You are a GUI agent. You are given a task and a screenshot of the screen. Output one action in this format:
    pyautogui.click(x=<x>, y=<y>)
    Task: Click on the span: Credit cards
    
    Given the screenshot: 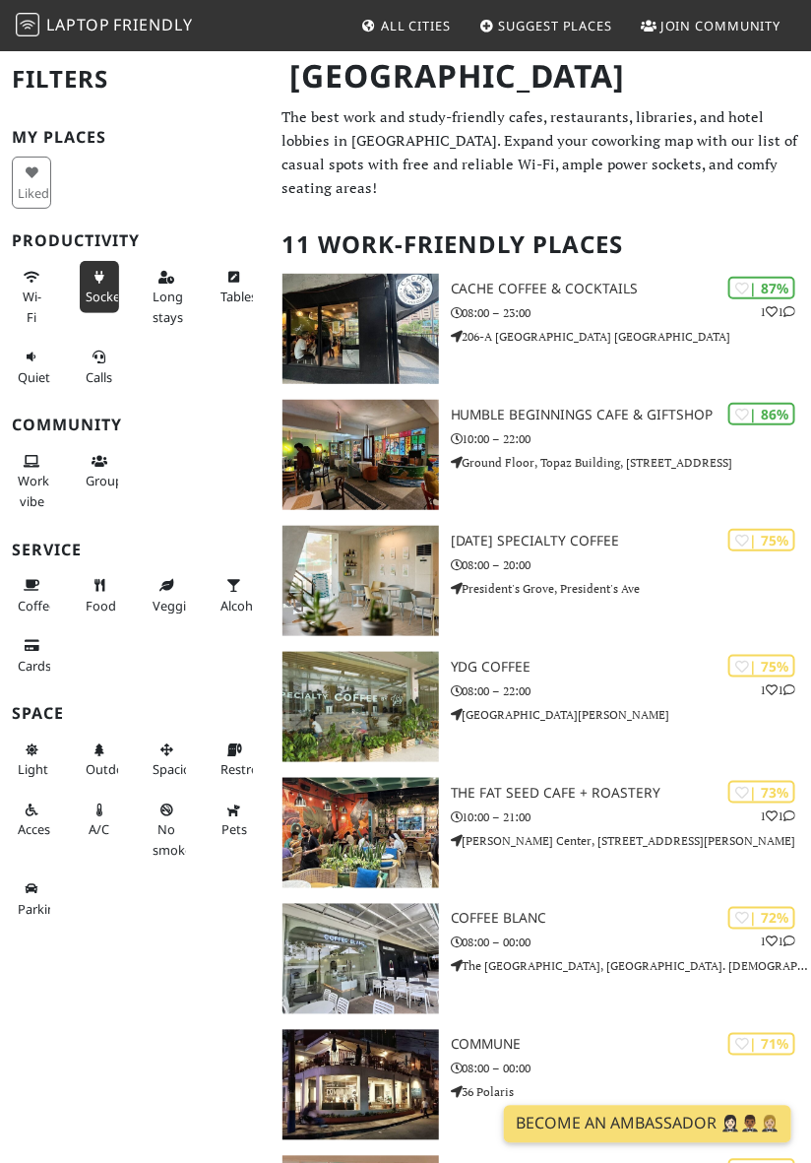 What is the action you would take?
    pyautogui.click(x=34, y=665)
    